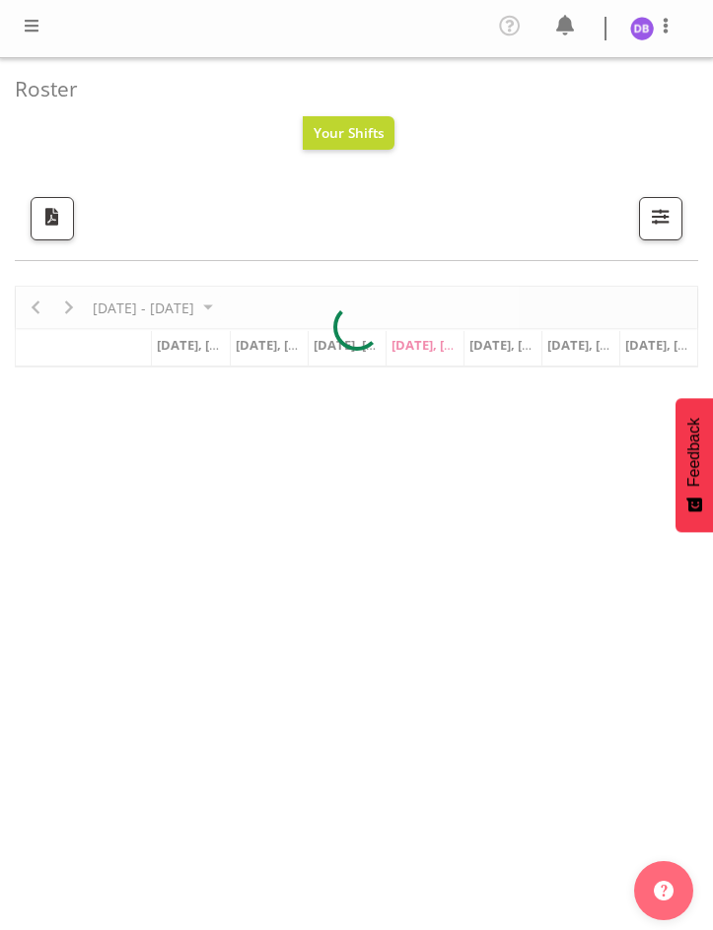 The height and width of the screenshot is (930, 713). I want to click on button: Filter Shifts, so click(660, 219).